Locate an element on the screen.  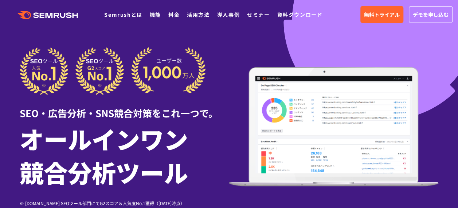
a: 機能 is located at coordinates (155, 15).